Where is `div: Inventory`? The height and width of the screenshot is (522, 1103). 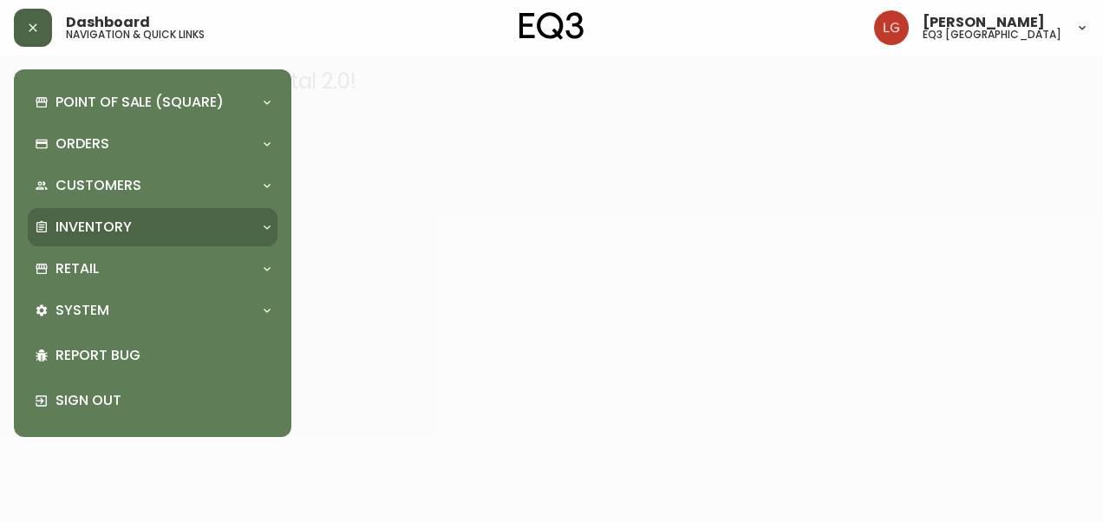
div: Inventory is located at coordinates (153, 227).